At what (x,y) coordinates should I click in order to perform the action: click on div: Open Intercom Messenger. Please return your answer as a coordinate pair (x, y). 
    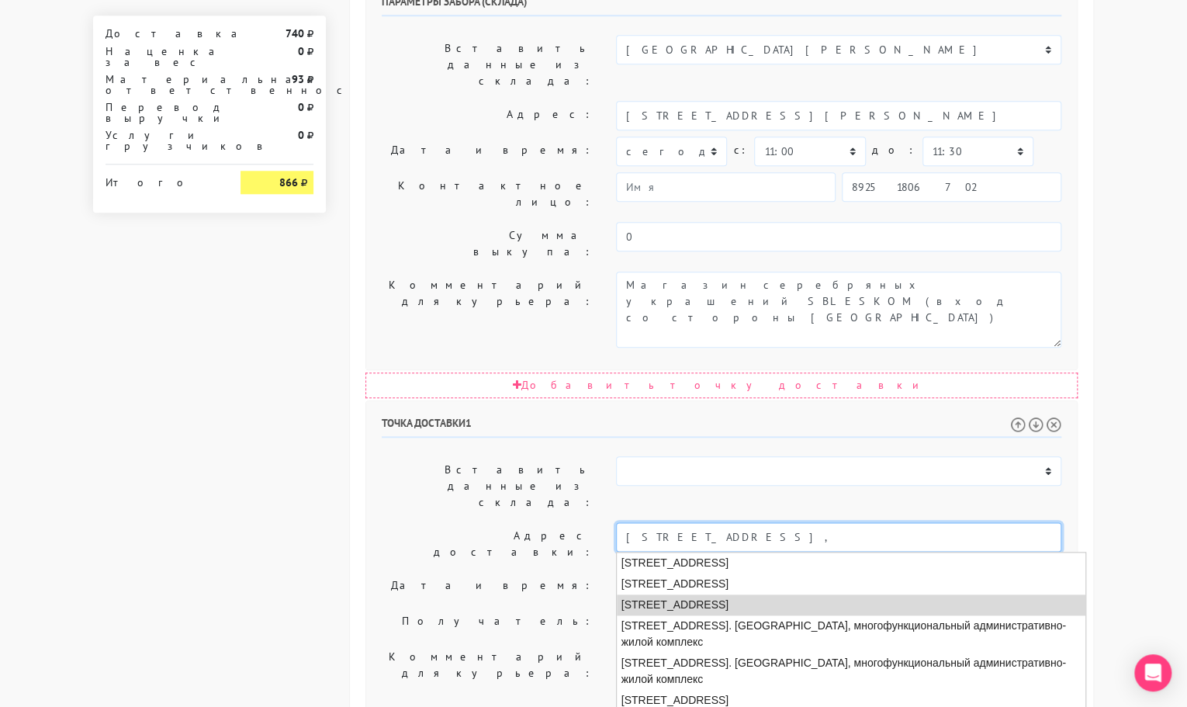
    Looking at the image, I should click on (1153, 673).